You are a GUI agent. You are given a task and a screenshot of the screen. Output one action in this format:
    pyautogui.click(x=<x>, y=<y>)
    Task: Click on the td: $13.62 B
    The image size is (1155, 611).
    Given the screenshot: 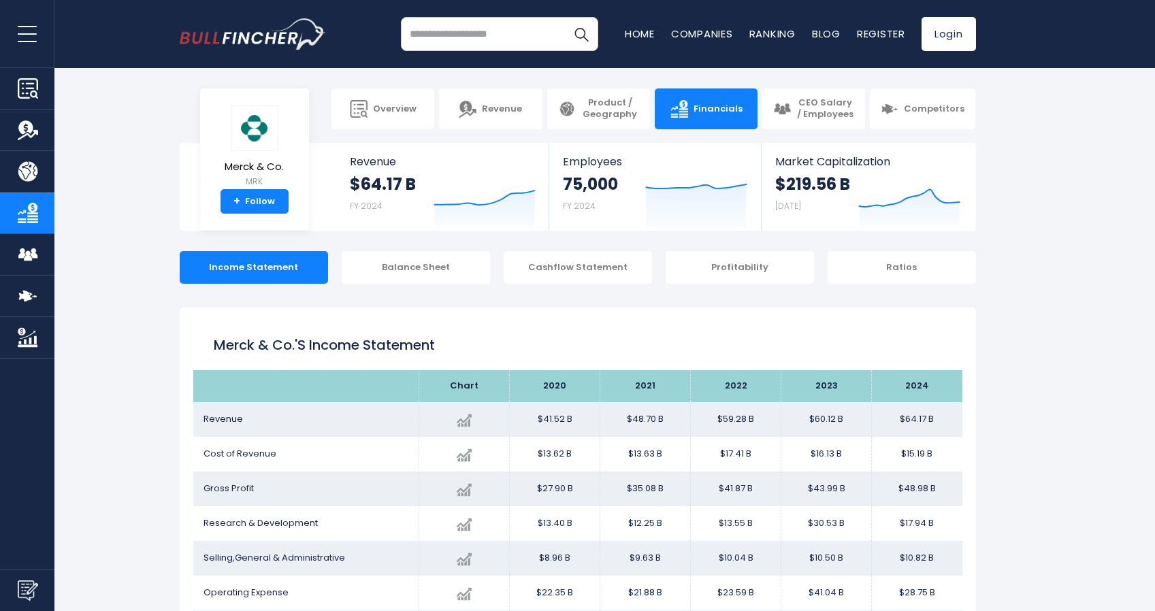 What is the action you would take?
    pyautogui.click(x=555, y=454)
    